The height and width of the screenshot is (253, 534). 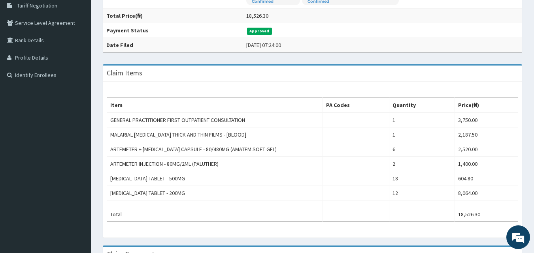 What do you see at coordinates (259, 31) in the screenshot?
I see `span: Approved` at bounding box center [259, 31].